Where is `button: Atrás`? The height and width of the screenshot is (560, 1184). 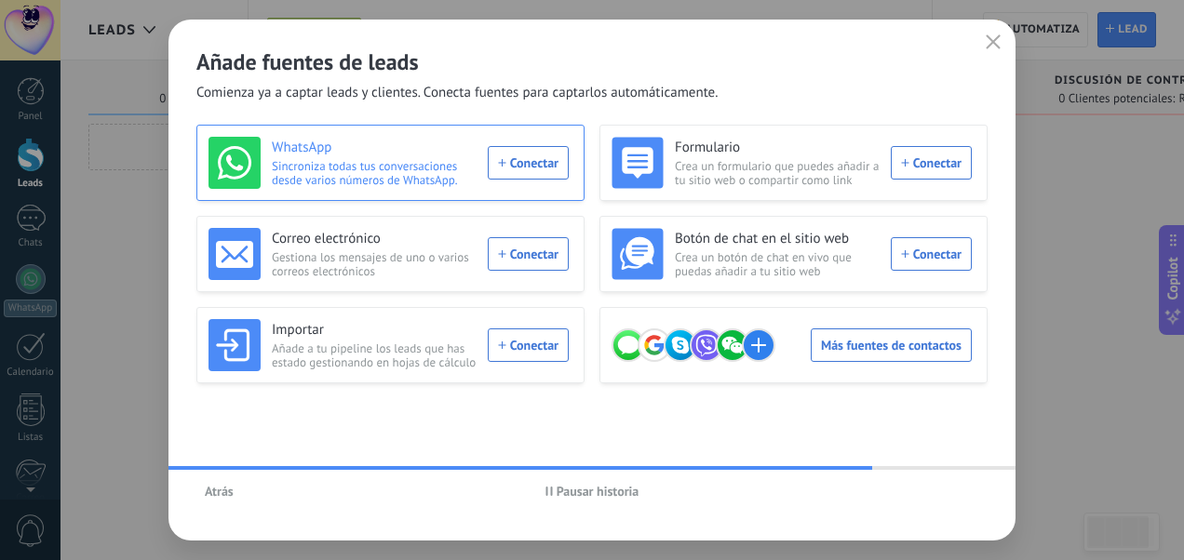 button: Atrás is located at coordinates (219, 492).